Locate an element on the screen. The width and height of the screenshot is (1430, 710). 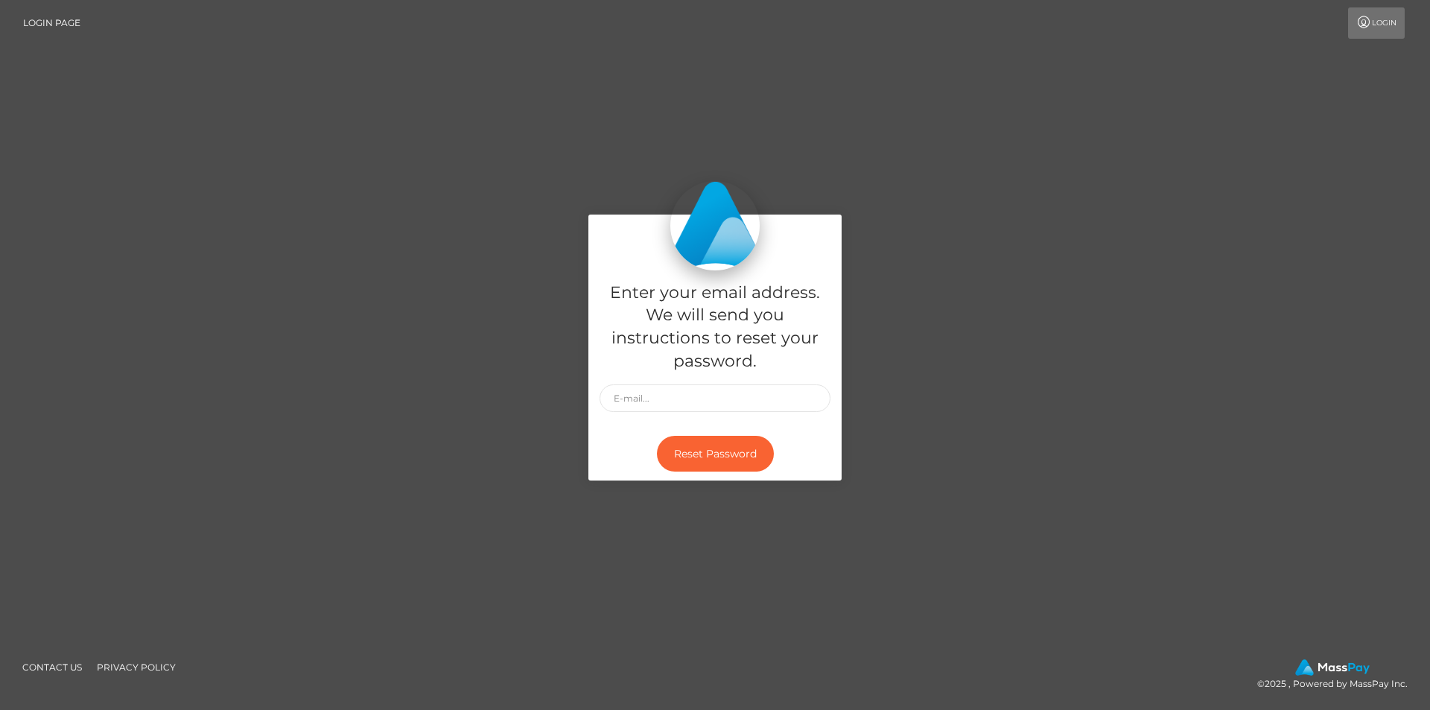
input: E-mail... is located at coordinates (715, 398).